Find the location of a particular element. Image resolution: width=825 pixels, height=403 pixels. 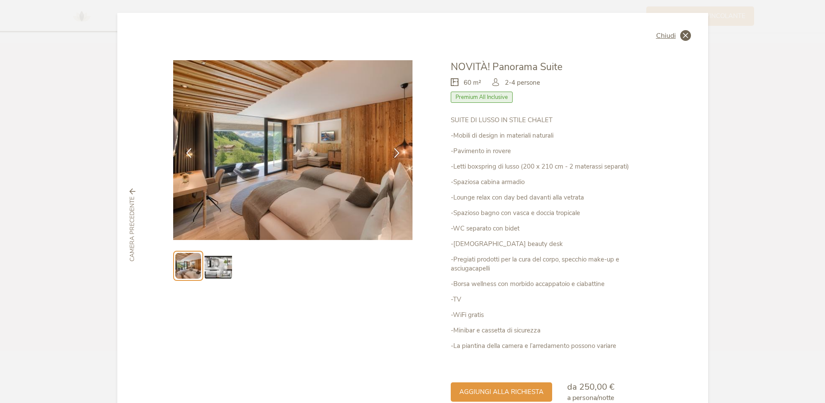

p: -Lounge relax con day bed davanti alla vetrata is located at coordinates (552, 197).